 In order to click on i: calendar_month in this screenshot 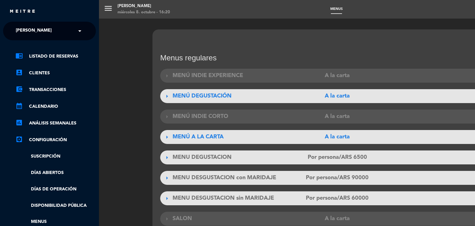, I will do `click(19, 106)`.